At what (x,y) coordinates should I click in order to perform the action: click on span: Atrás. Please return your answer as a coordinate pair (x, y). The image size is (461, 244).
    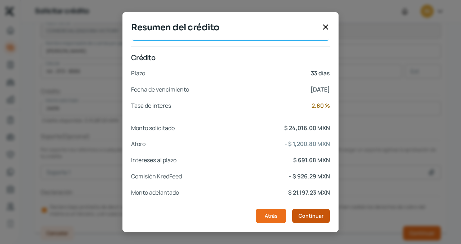
    Looking at the image, I should click on (271, 216).